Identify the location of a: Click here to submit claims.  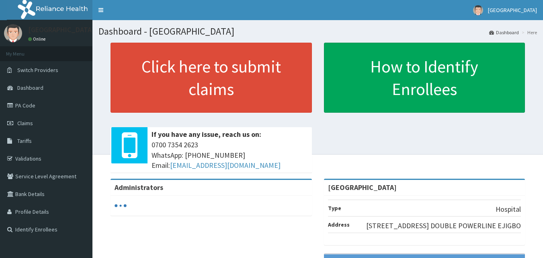
(211, 78).